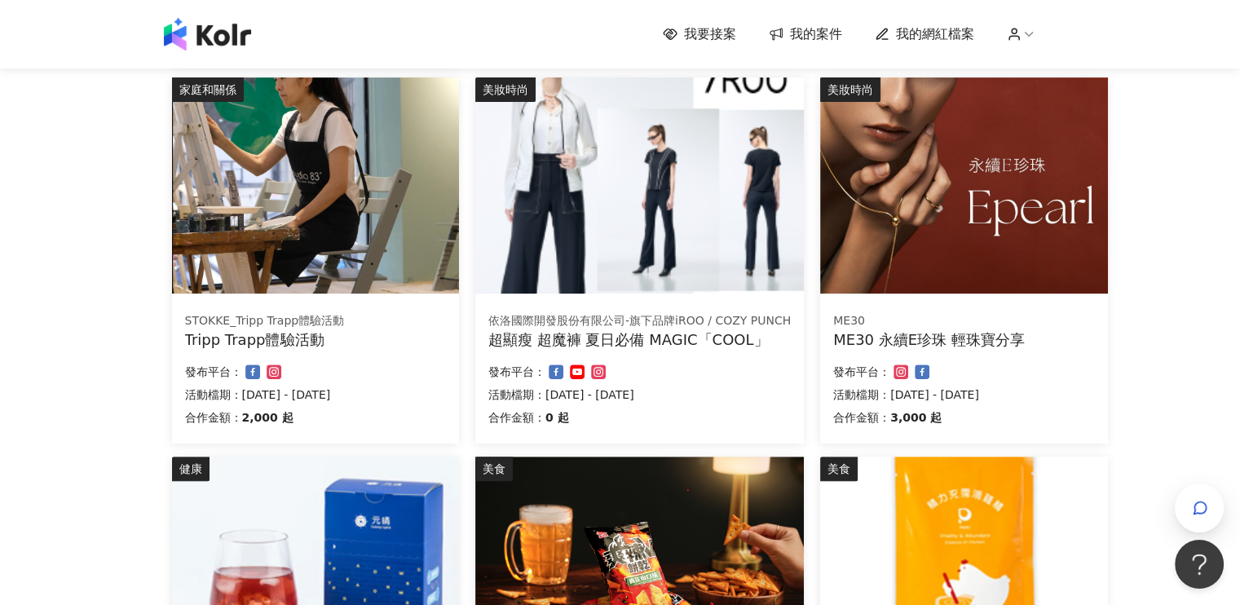 The height and width of the screenshot is (605, 1240). Describe the element at coordinates (915, 417) in the screenshot. I see `p: 3,000 起` at that location.